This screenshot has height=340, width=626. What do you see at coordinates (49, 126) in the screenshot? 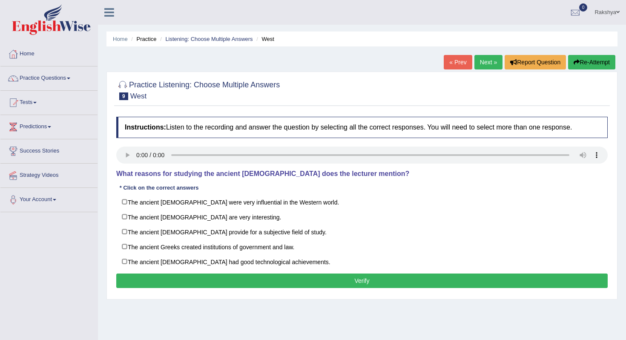
I see `a: Predictions` at bounding box center [49, 126].